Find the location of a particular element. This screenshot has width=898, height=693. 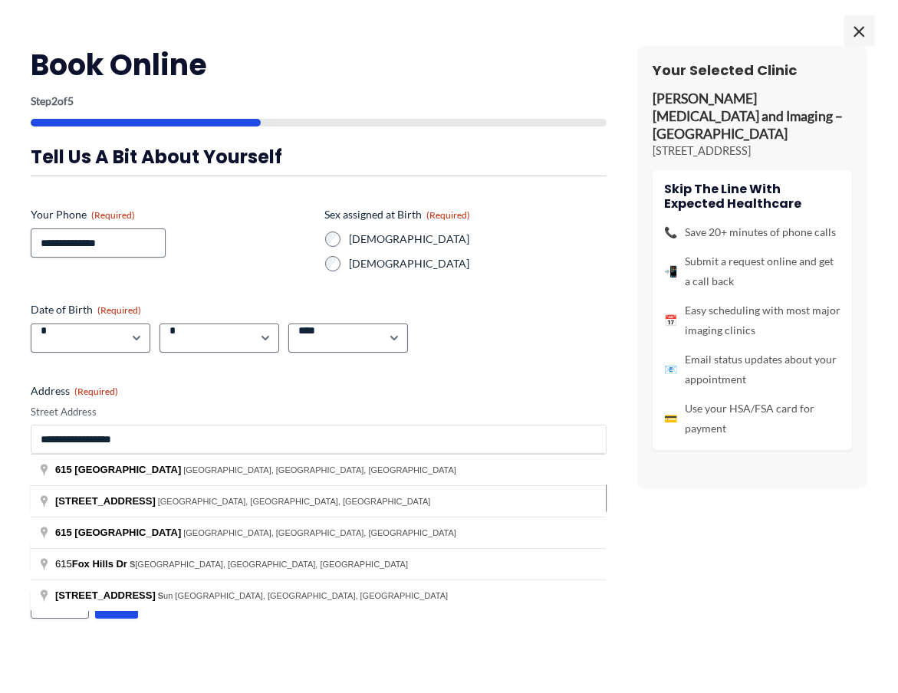

span: 2 is located at coordinates (54, 100).